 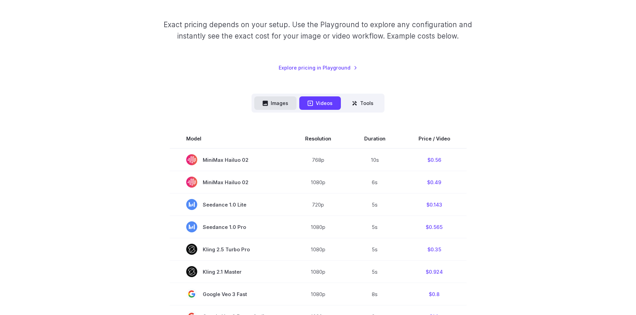 I want to click on span: Seedance 1.0 Pro, so click(x=229, y=227).